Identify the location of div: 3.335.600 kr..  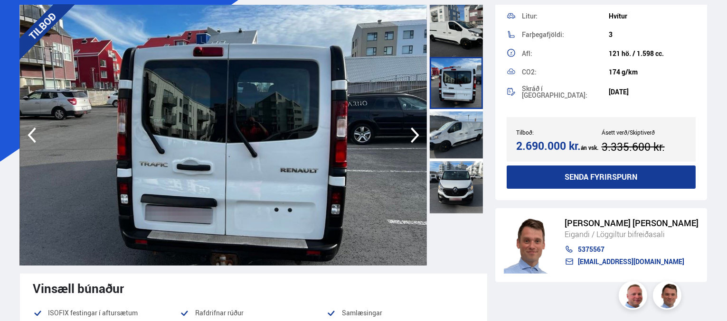
(642, 147).